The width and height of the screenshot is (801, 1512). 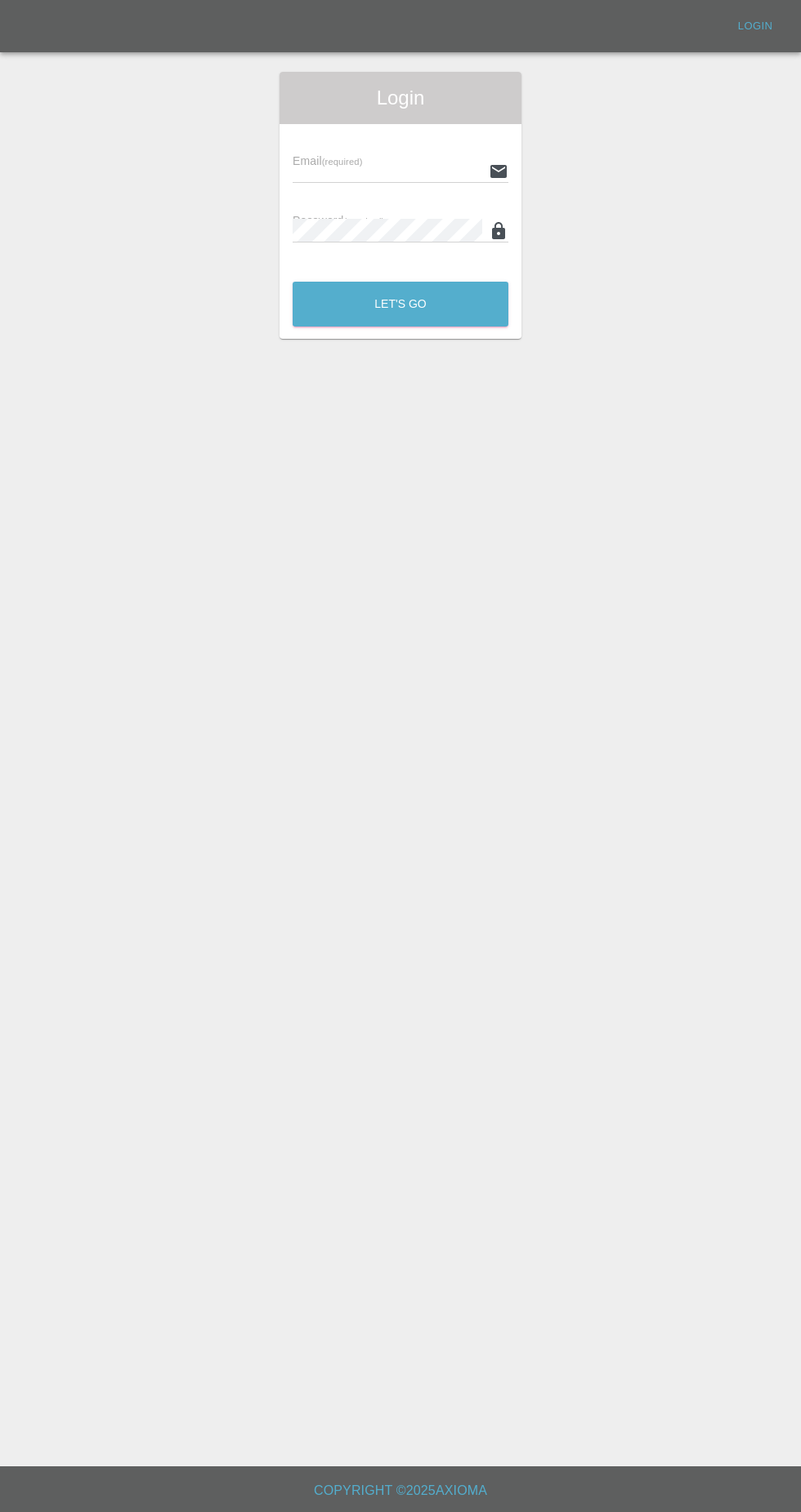 I want to click on h6: Copyright © 2025 Axioma, so click(x=400, y=1490).